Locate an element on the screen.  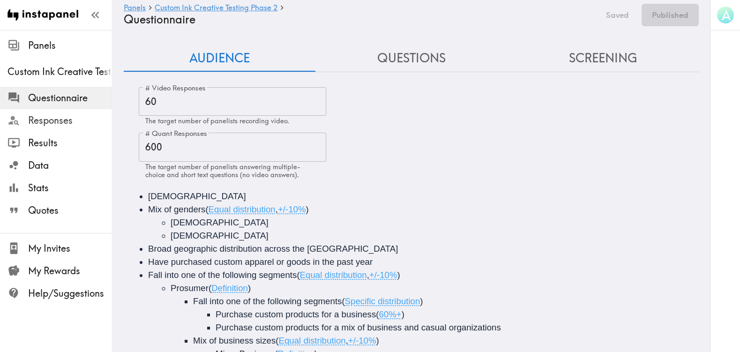
span: Have purchased custom apparel or goods in the past year is located at coordinates (260, 261).